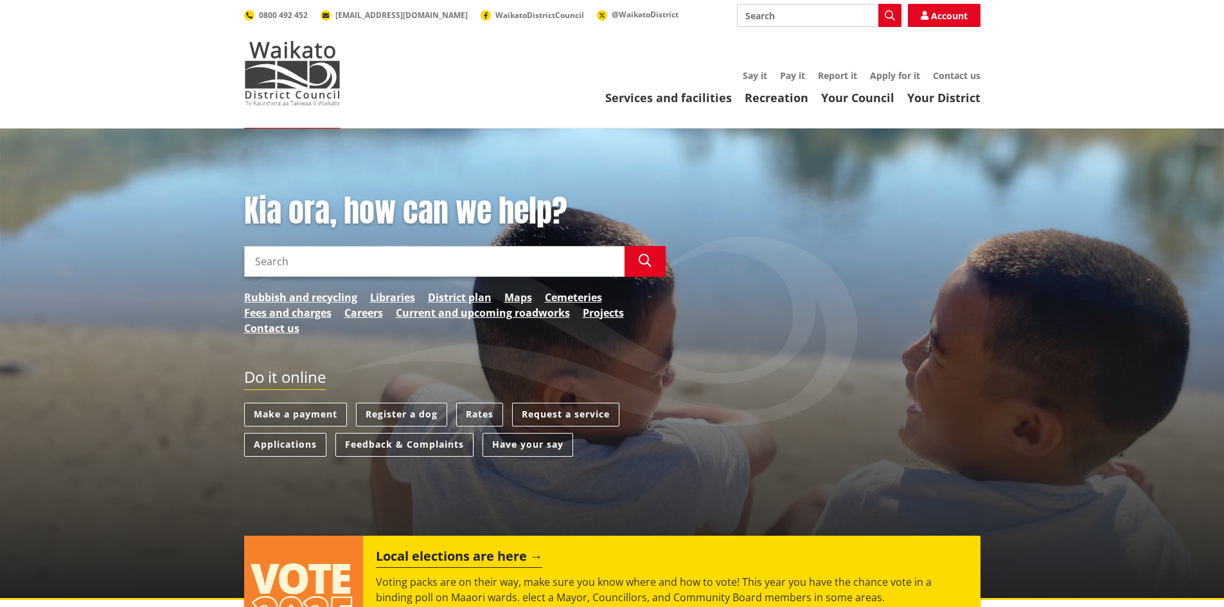 The width and height of the screenshot is (1224, 607). What do you see at coordinates (755, 75) in the screenshot?
I see `a: Say it` at bounding box center [755, 75].